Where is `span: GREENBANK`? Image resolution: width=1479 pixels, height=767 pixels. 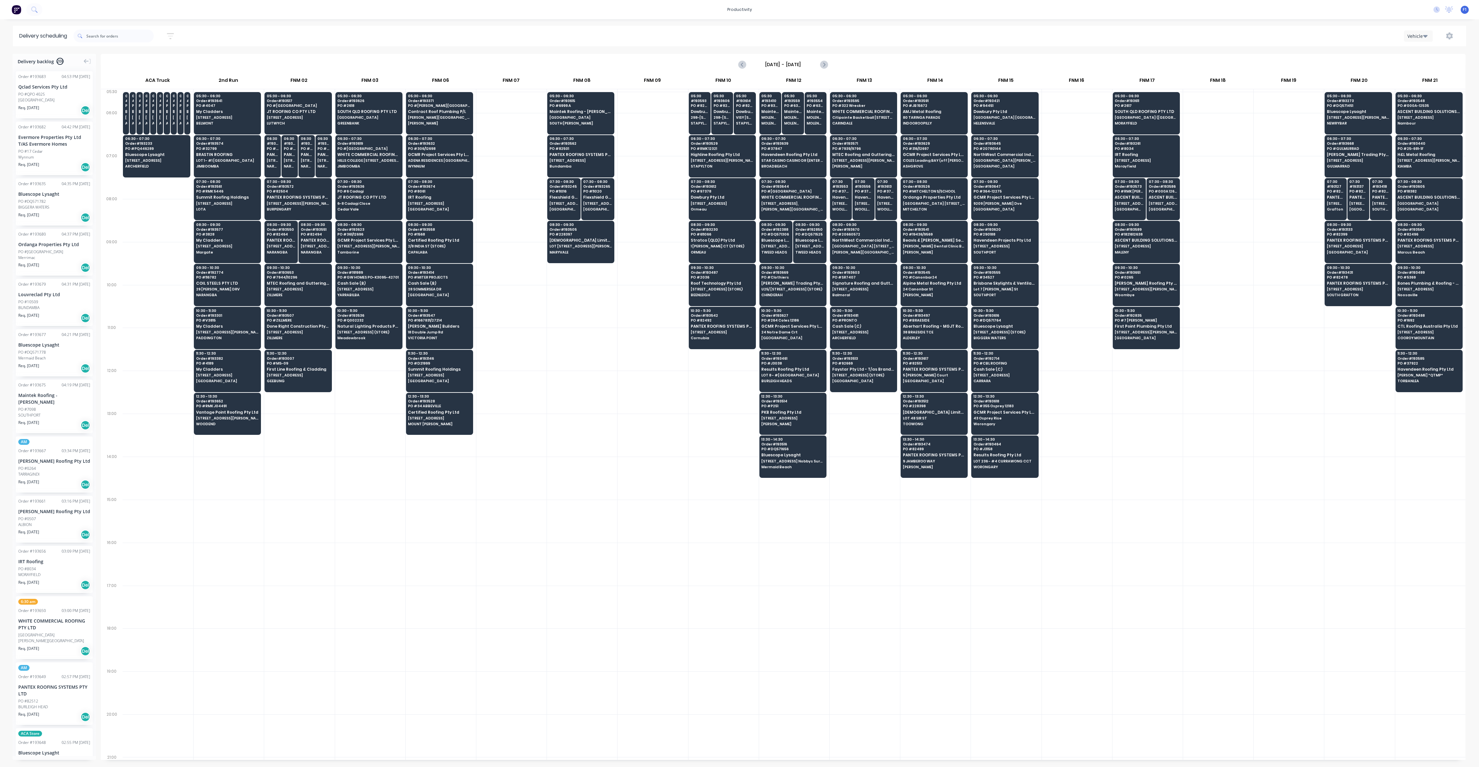
span: GREENBANK is located at coordinates (368, 123).